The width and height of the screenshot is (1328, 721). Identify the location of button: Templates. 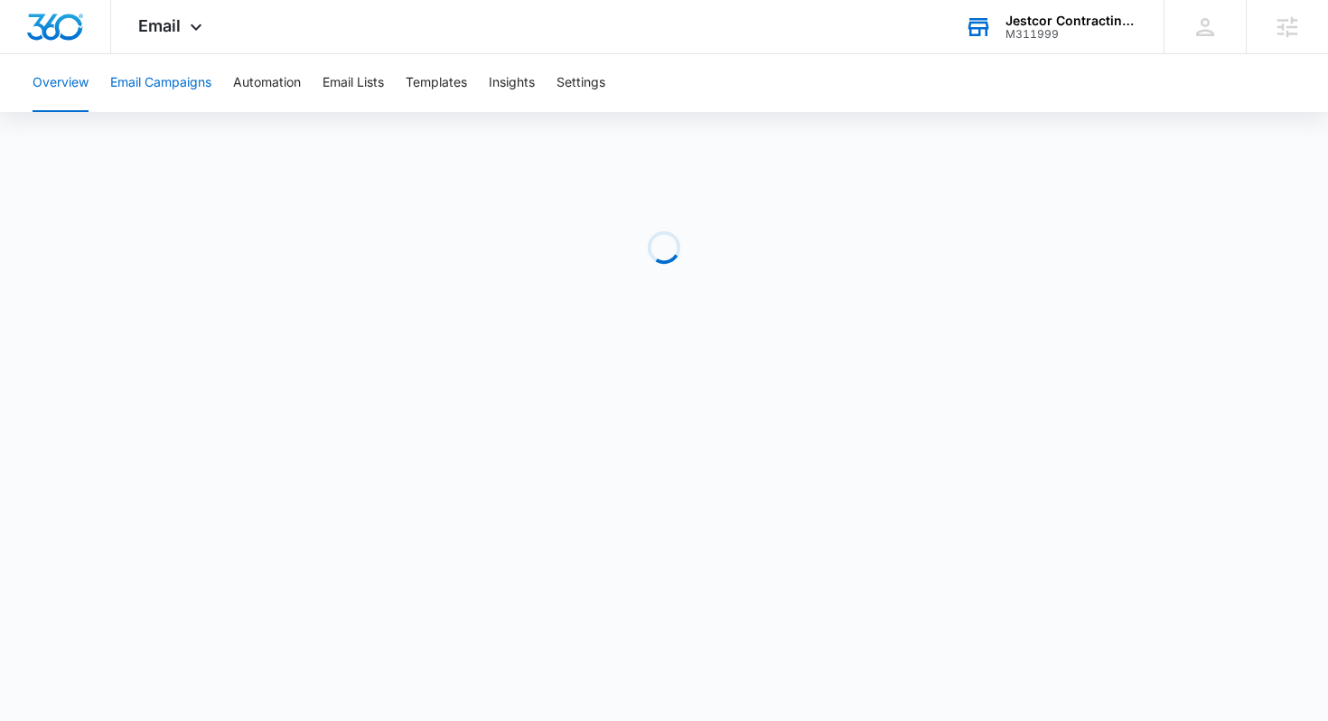
(436, 83).